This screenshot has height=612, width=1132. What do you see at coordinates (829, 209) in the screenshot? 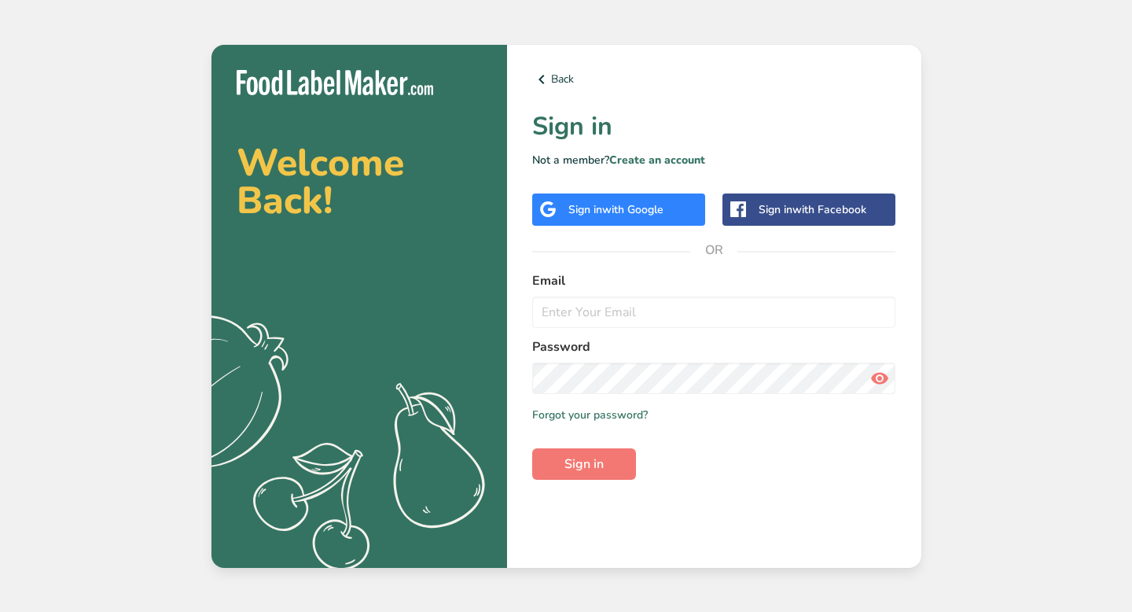
I see `span: with Facebook` at bounding box center [829, 209].